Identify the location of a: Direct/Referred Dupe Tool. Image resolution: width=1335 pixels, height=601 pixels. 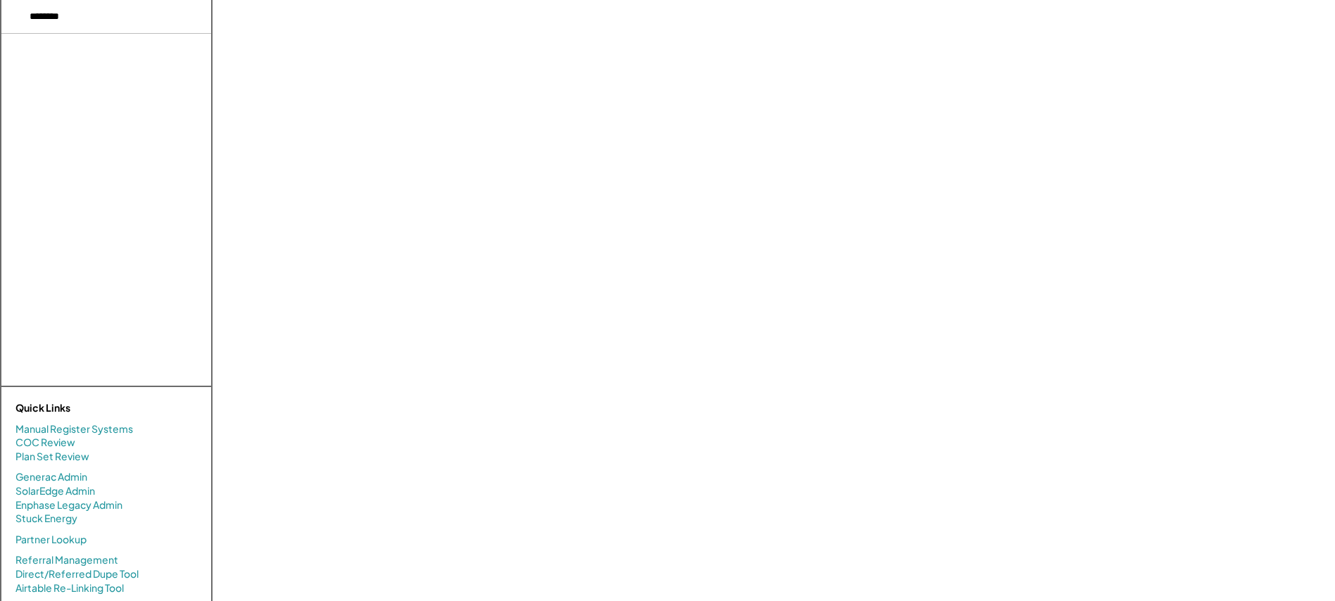
(77, 574).